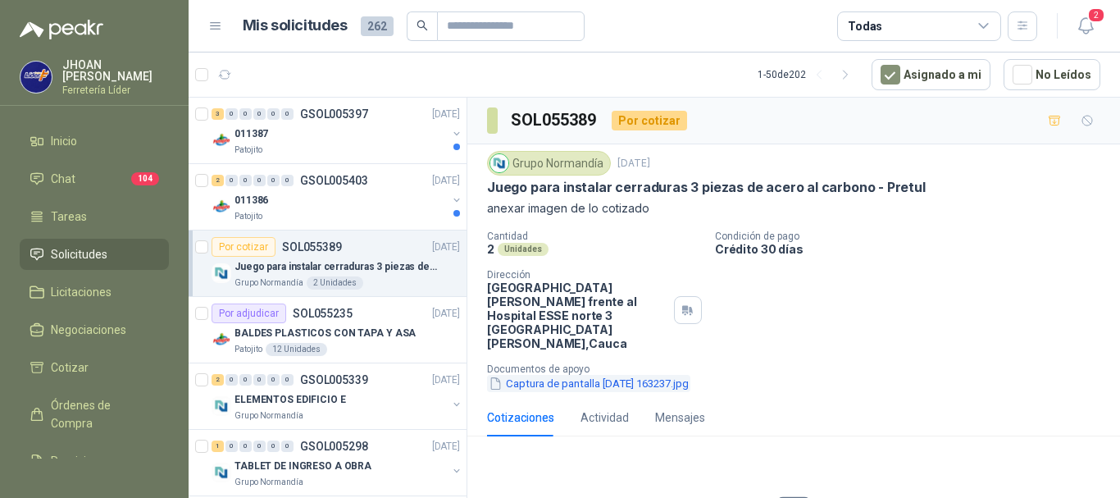  What do you see at coordinates (145, 179) in the screenshot?
I see `span: 104` at bounding box center [145, 179].